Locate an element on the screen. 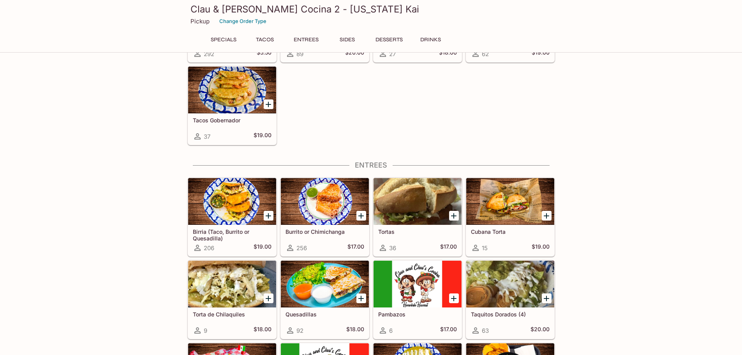 This screenshot has width=742, height=355. a: Taquitos Dorados (4)63$20.00 is located at coordinates (510, 299).